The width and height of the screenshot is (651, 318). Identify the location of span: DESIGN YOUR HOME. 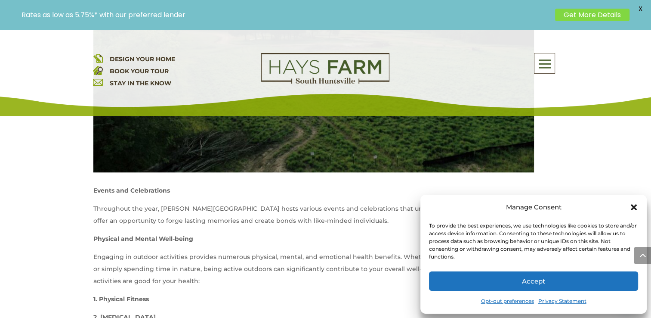
(142, 59).